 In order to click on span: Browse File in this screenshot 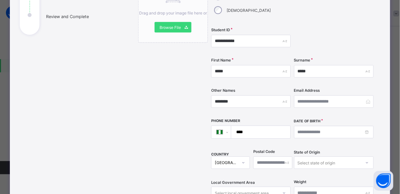, I will do `click(170, 27)`.